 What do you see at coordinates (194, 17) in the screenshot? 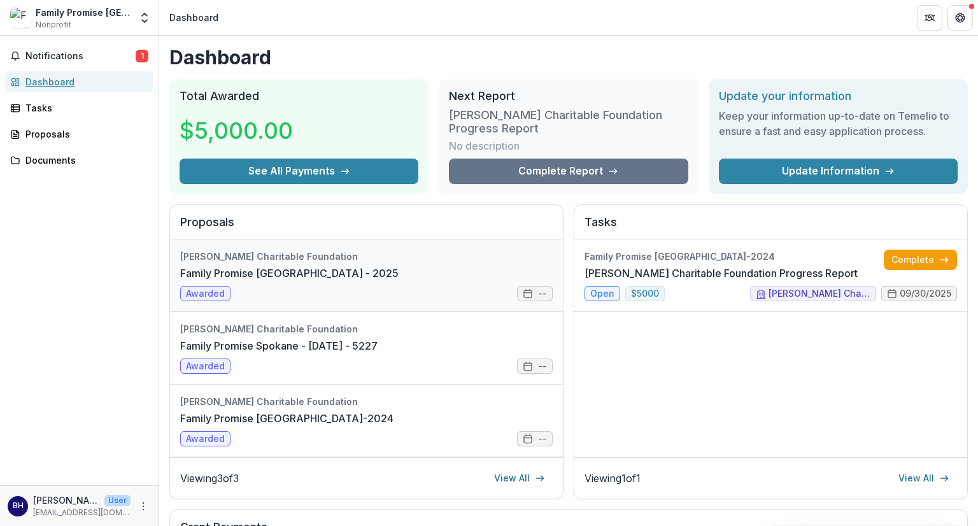
I see `nav: breadcrumb` at bounding box center [194, 17].